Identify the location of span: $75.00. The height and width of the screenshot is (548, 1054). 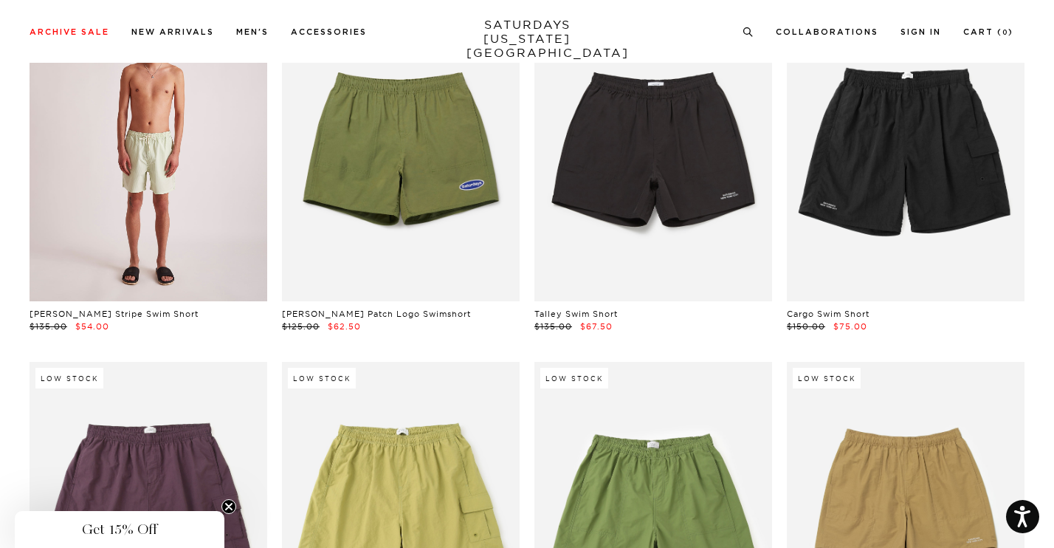
(850, 326).